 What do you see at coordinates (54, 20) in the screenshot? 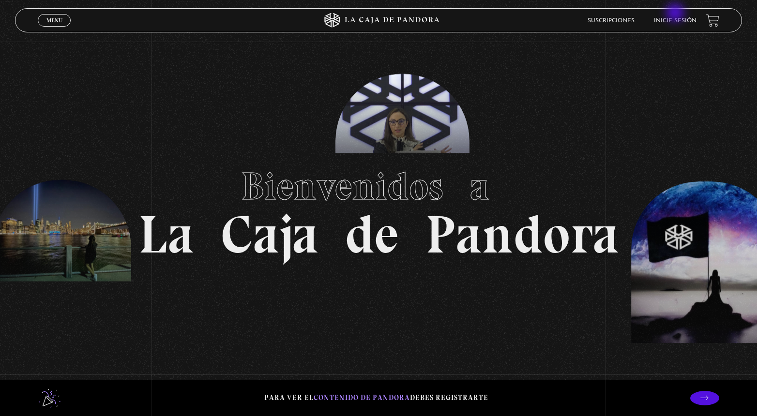
I see `span: Menu` at bounding box center [54, 20].